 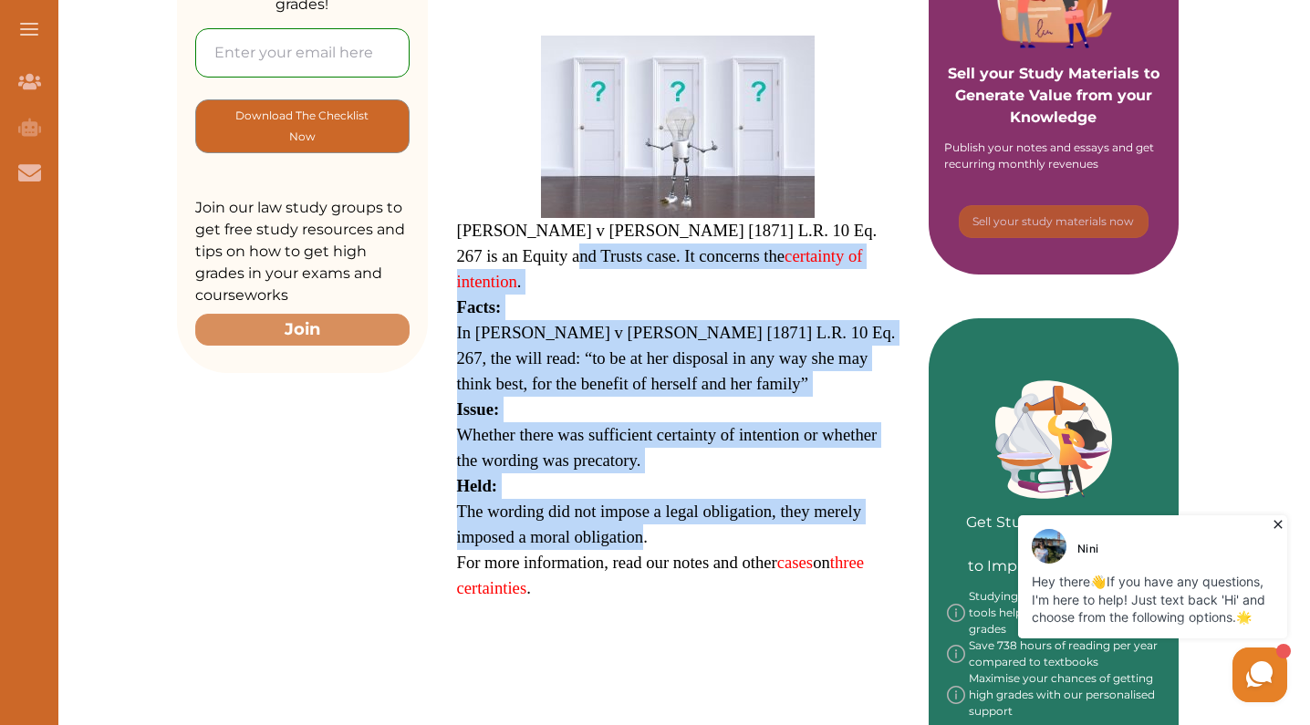 What do you see at coordinates (660, 268) in the screenshot?
I see `a: certainty of intention` at bounding box center [660, 268].